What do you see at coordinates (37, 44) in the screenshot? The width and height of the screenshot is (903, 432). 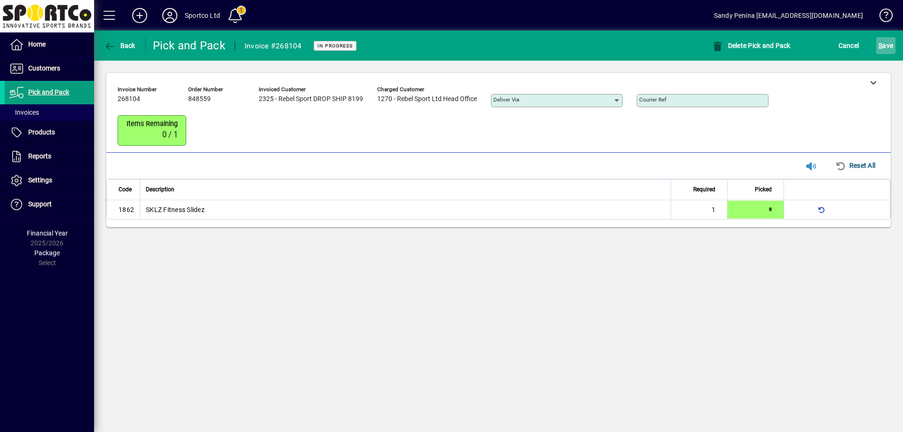 I see `span: Home` at bounding box center [37, 44].